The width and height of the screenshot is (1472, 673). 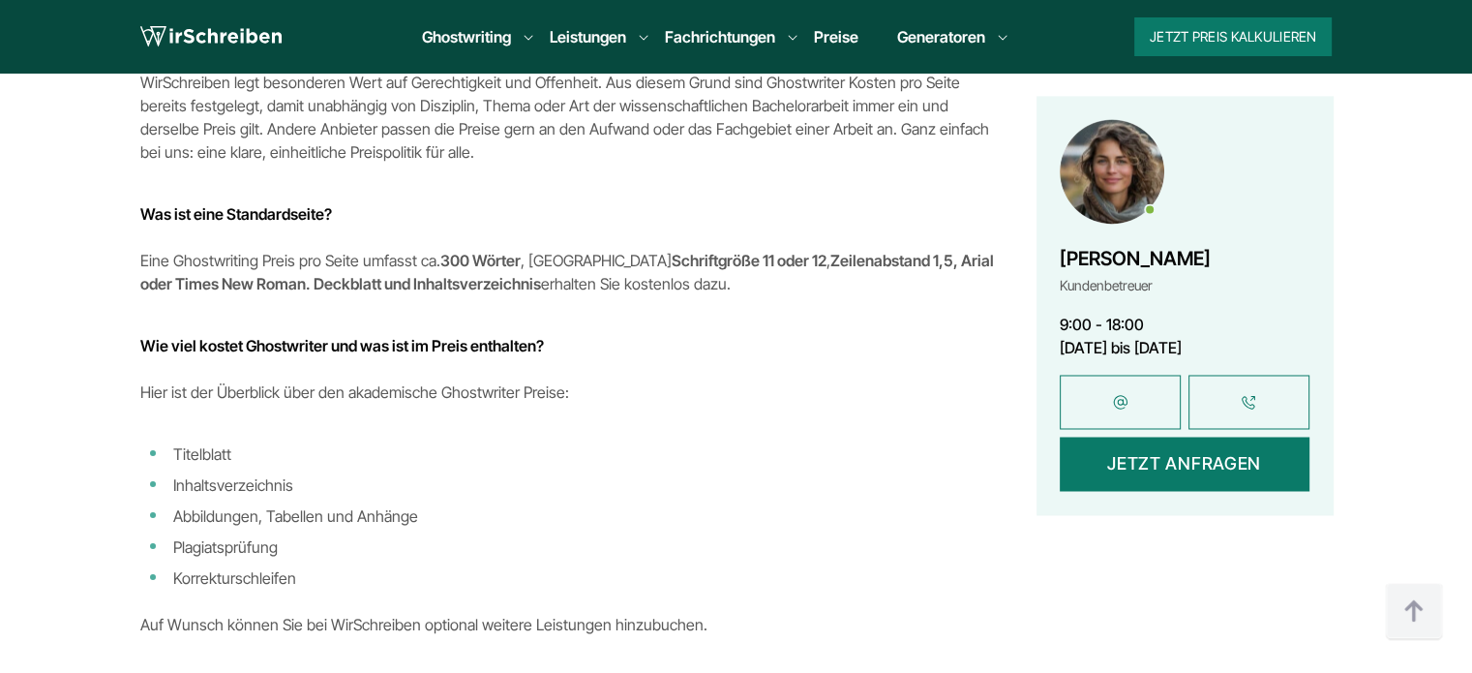 I want to click on img: button top, so click(x=1414, y=612).